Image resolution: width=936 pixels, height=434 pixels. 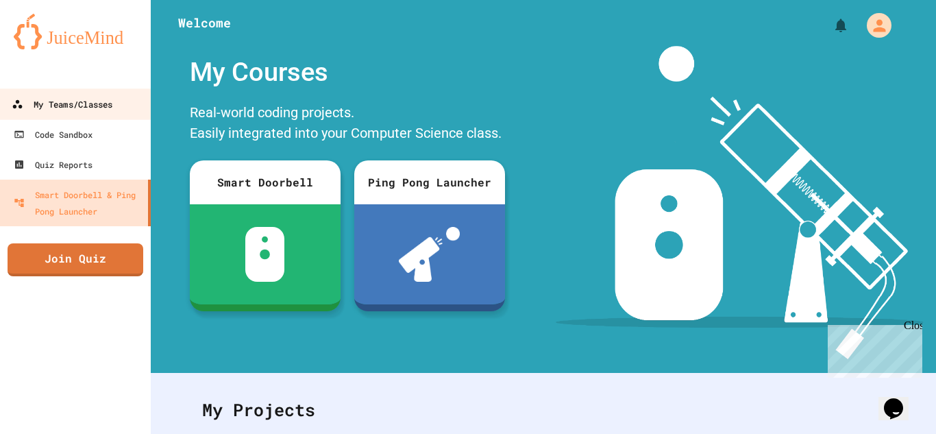 What do you see at coordinates (348, 72) in the screenshot?
I see `div: My Courses` at bounding box center [348, 72].